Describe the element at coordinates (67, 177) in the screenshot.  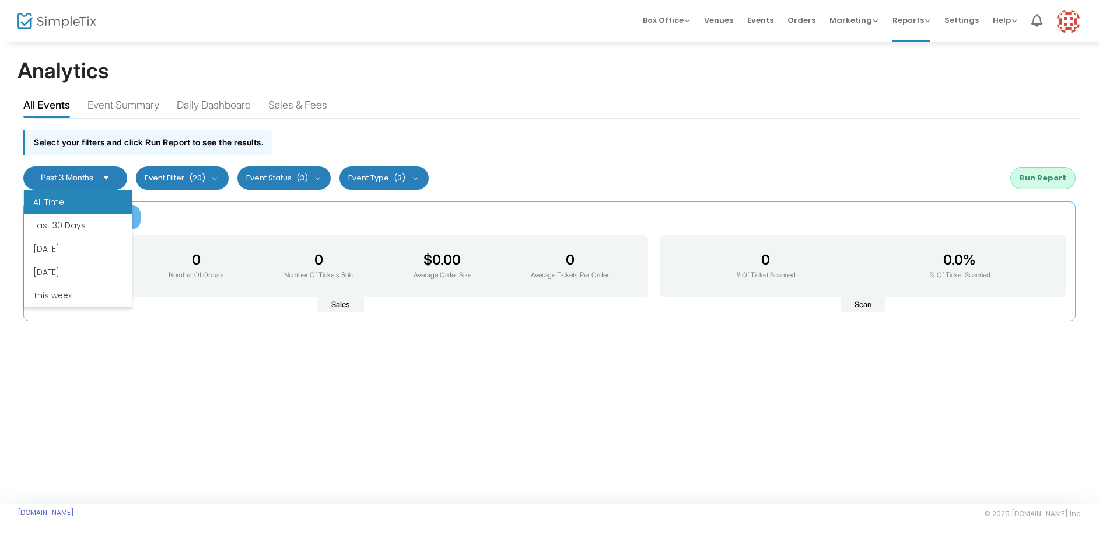
I see `span: Past 3 Months` at that location.